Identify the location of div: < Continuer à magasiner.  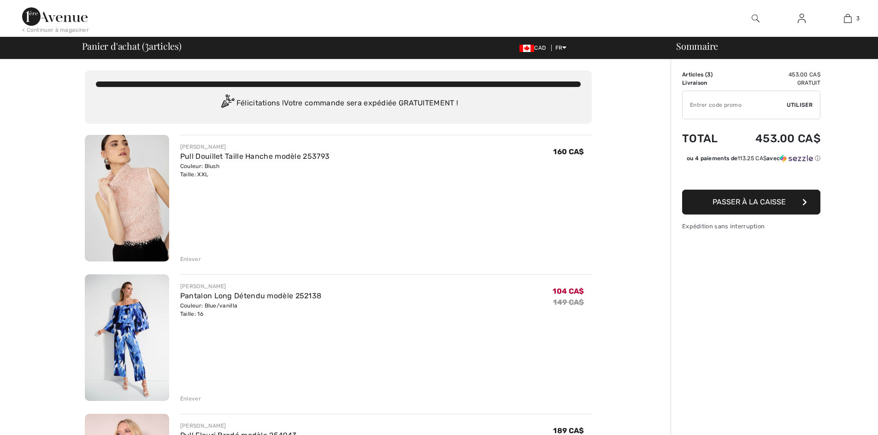
(55, 30).